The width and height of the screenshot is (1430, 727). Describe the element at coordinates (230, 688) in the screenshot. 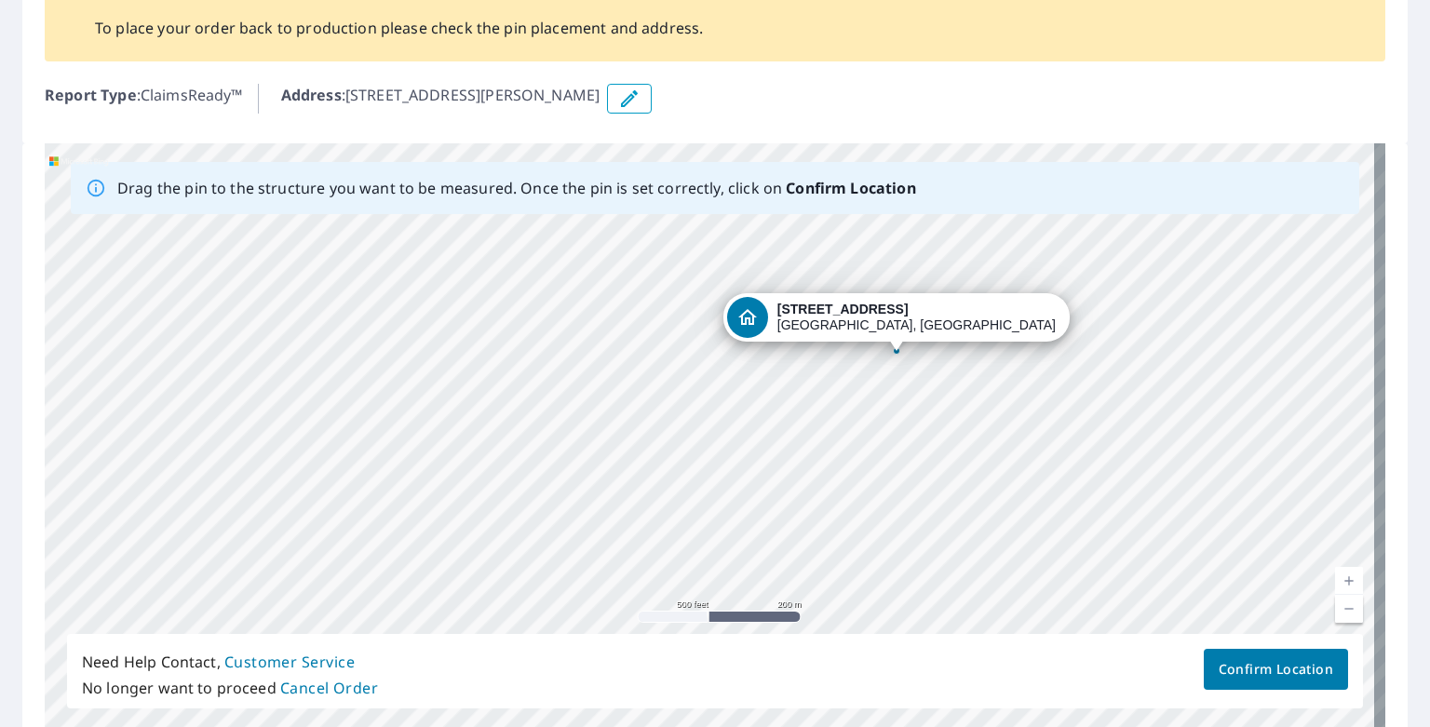

I see `p: No longer want to proceed` at that location.